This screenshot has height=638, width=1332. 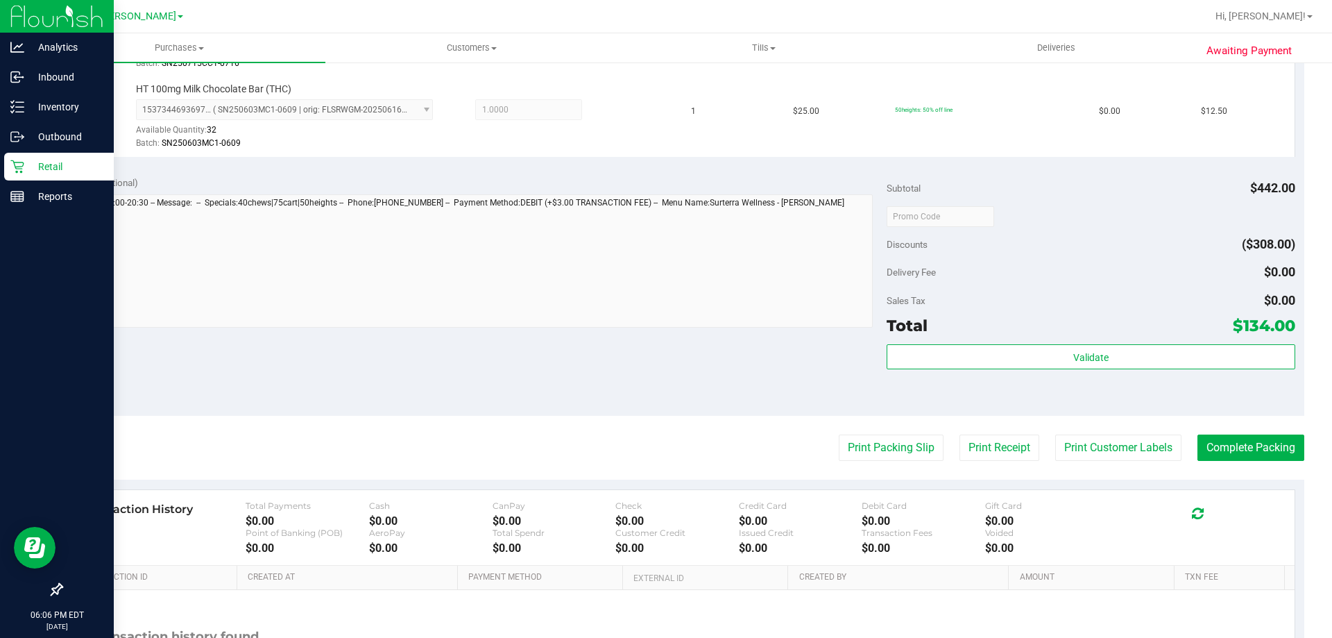 What do you see at coordinates (307, 532) in the screenshot?
I see `div: Point of Banking (POB)` at bounding box center [307, 532].